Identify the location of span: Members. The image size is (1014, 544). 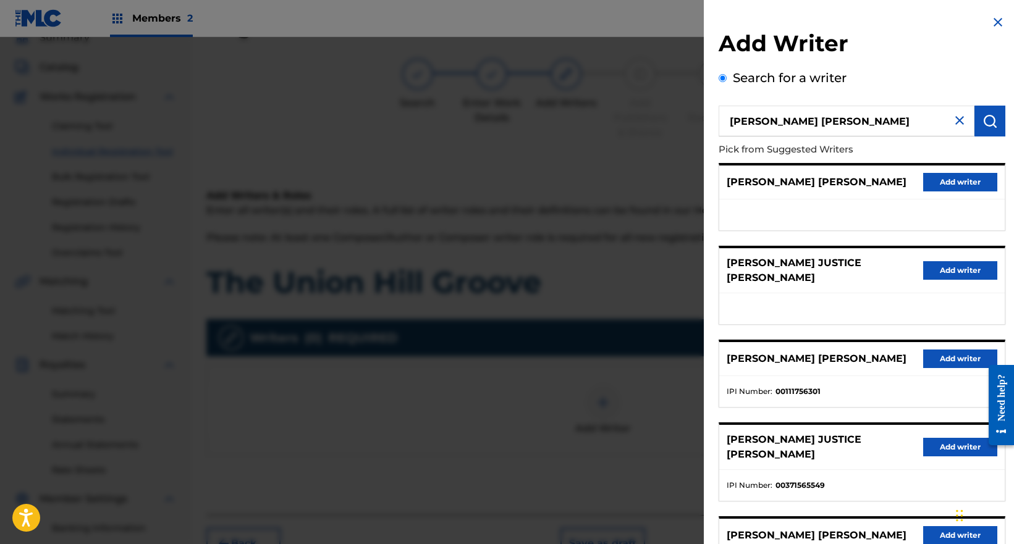
(162, 18).